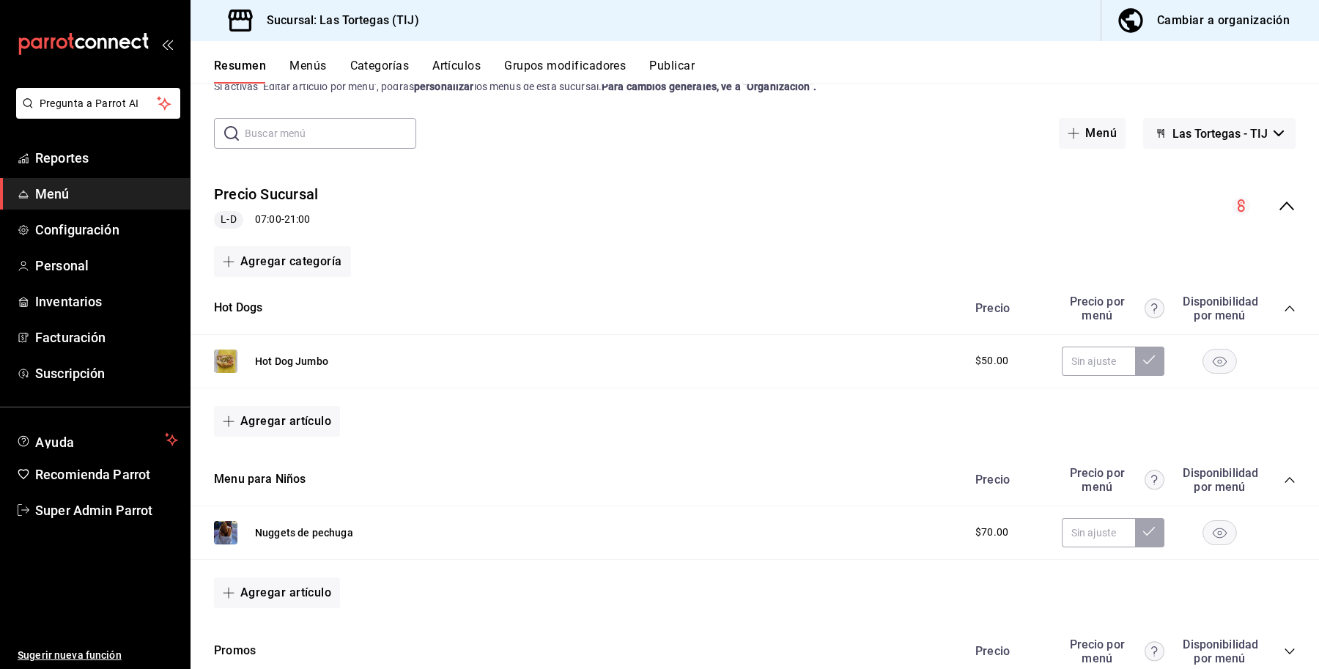 The image size is (1319, 669). I want to click on span: Menú, so click(106, 194).